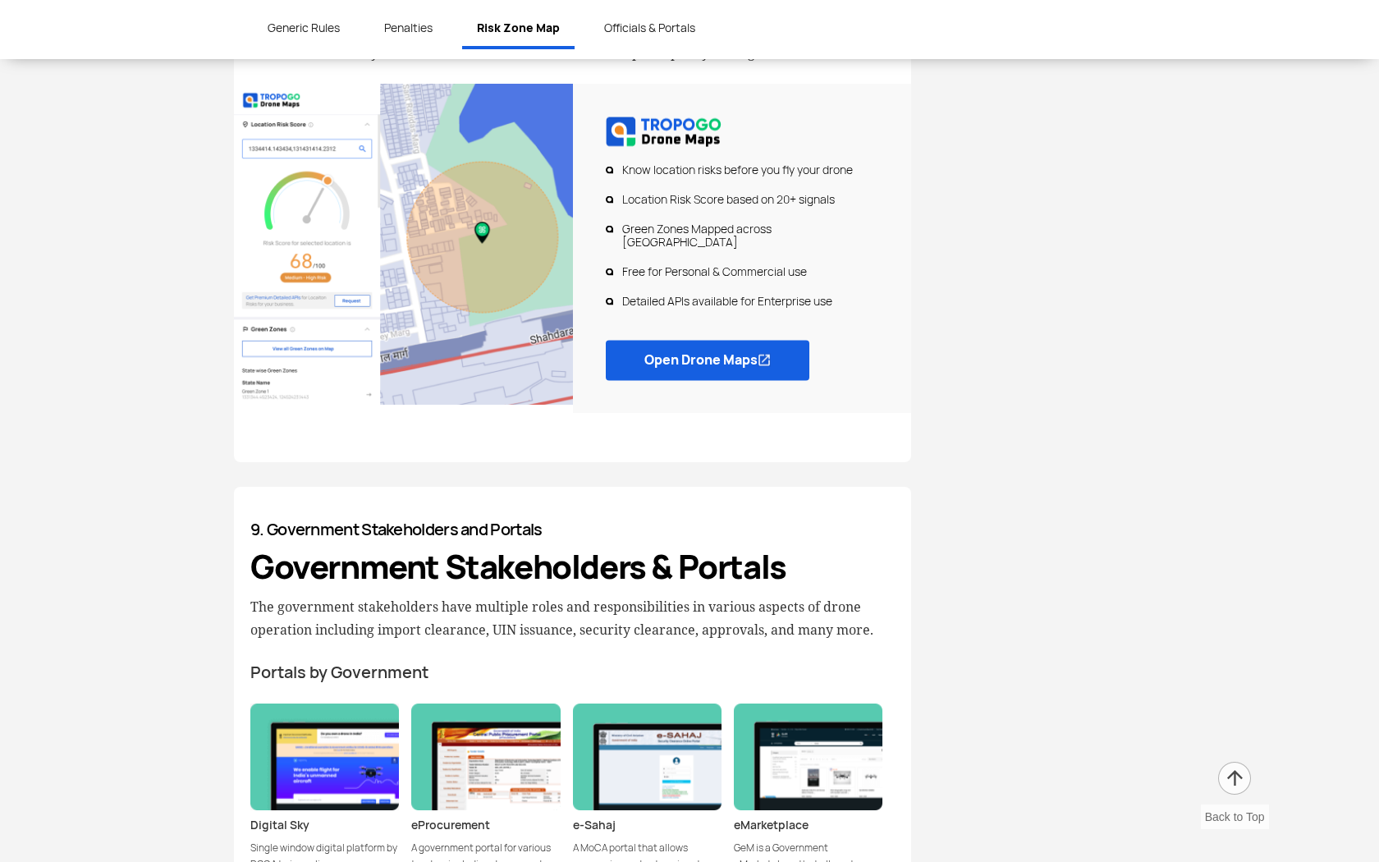  I want to click on p: The government stakeholders have multiple roles and responsibilities in various aspects of drone ..., so click(572, 618).